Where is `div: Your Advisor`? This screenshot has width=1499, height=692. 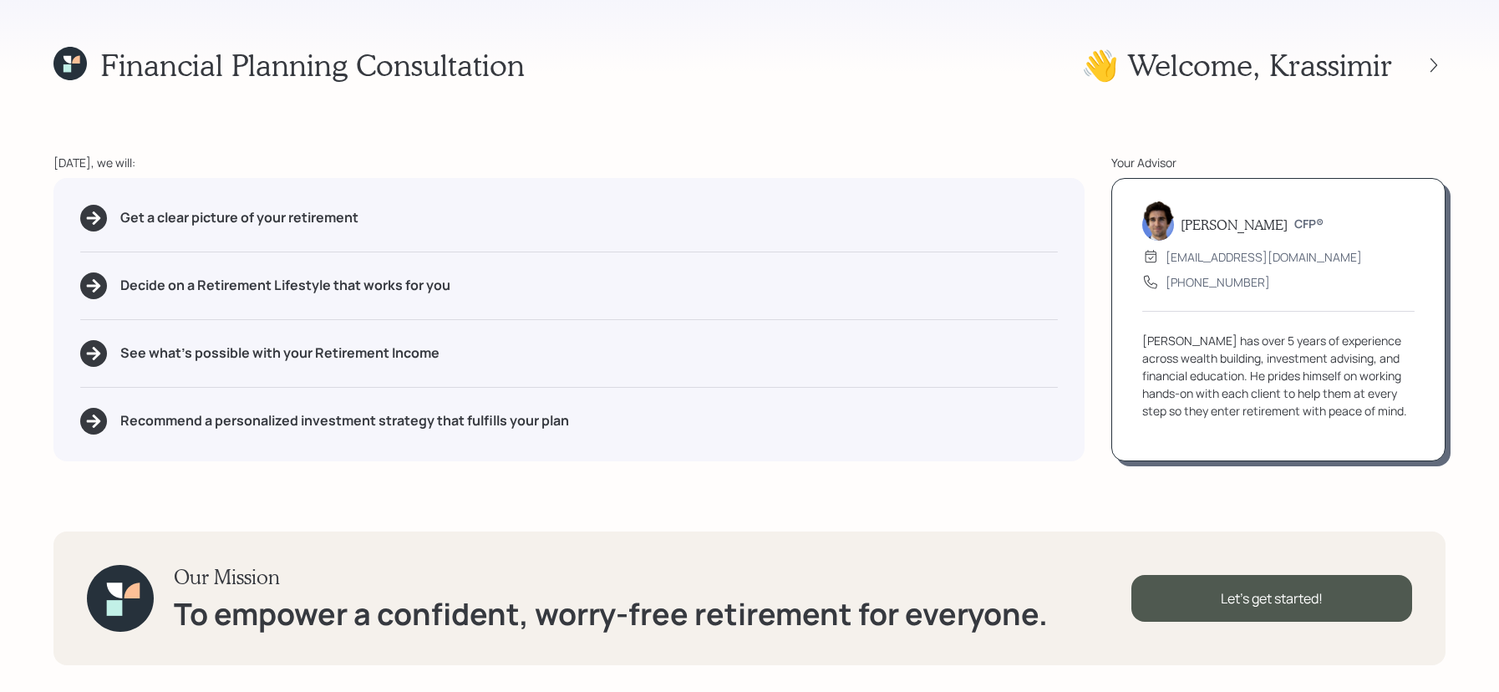 div: Your Advisor is located at coordinates (1279, 162).